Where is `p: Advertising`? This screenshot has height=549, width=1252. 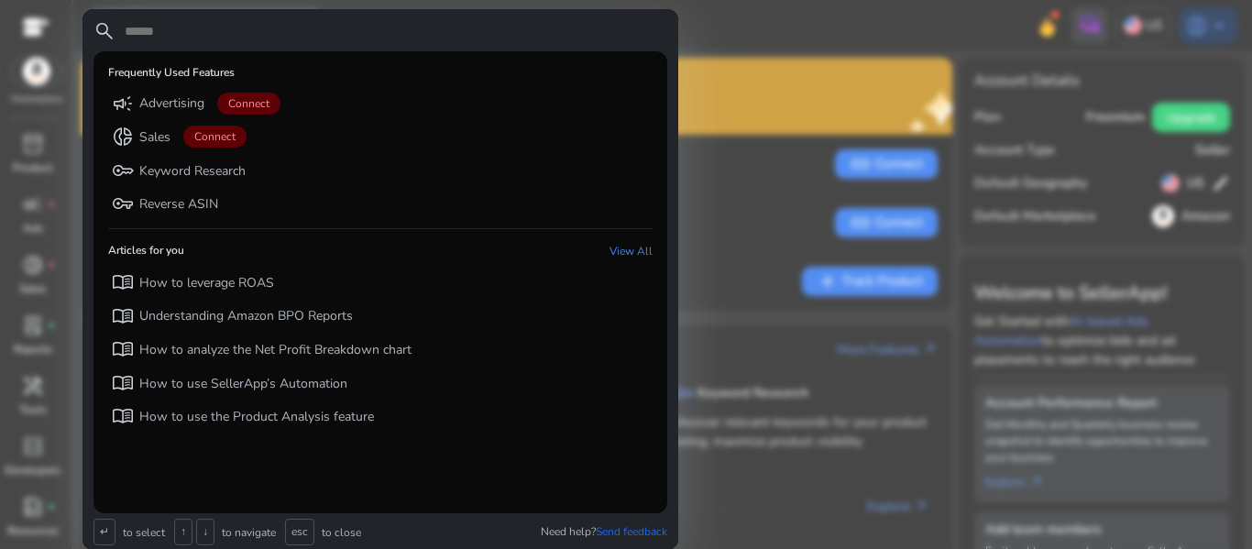 p: Advertising is located at coordinates (171, 104).